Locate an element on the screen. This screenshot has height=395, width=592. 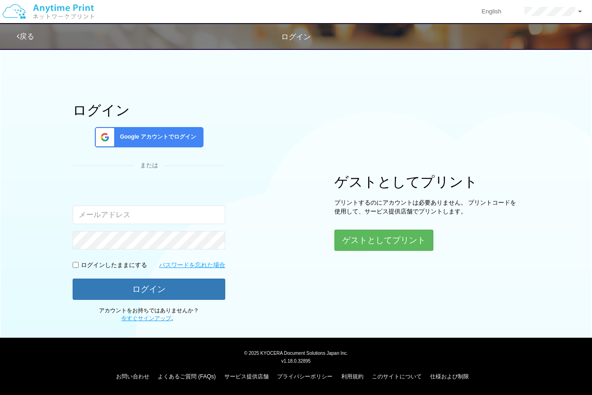
a: 戻る is located at coordinates (25, 36).